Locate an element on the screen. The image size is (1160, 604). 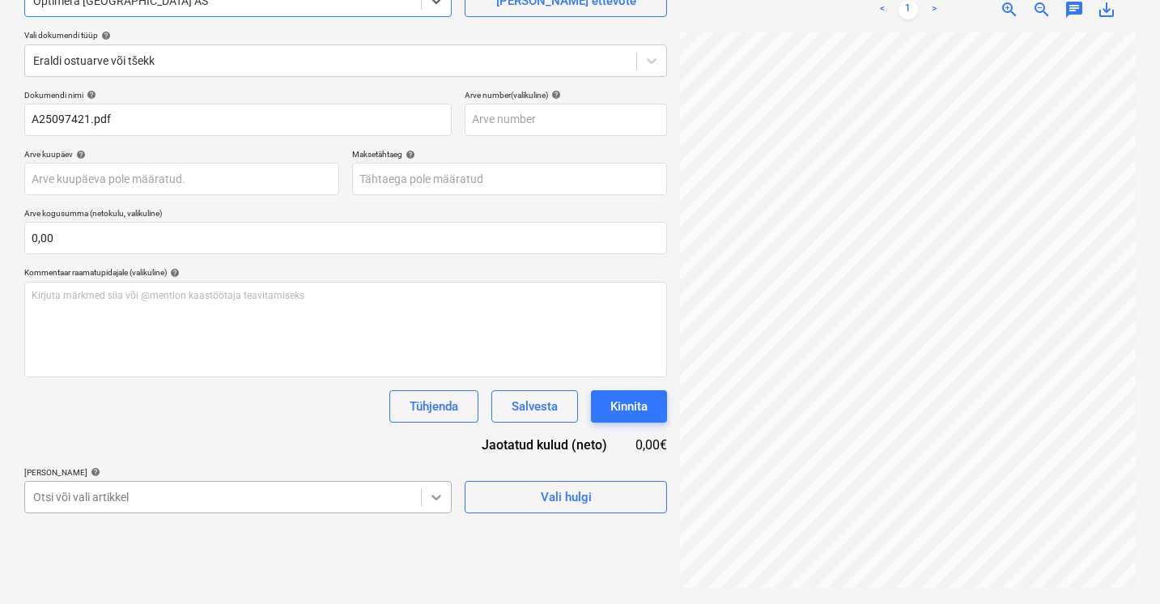
div: Arve kuupäev is located at coordinates (181, 154).